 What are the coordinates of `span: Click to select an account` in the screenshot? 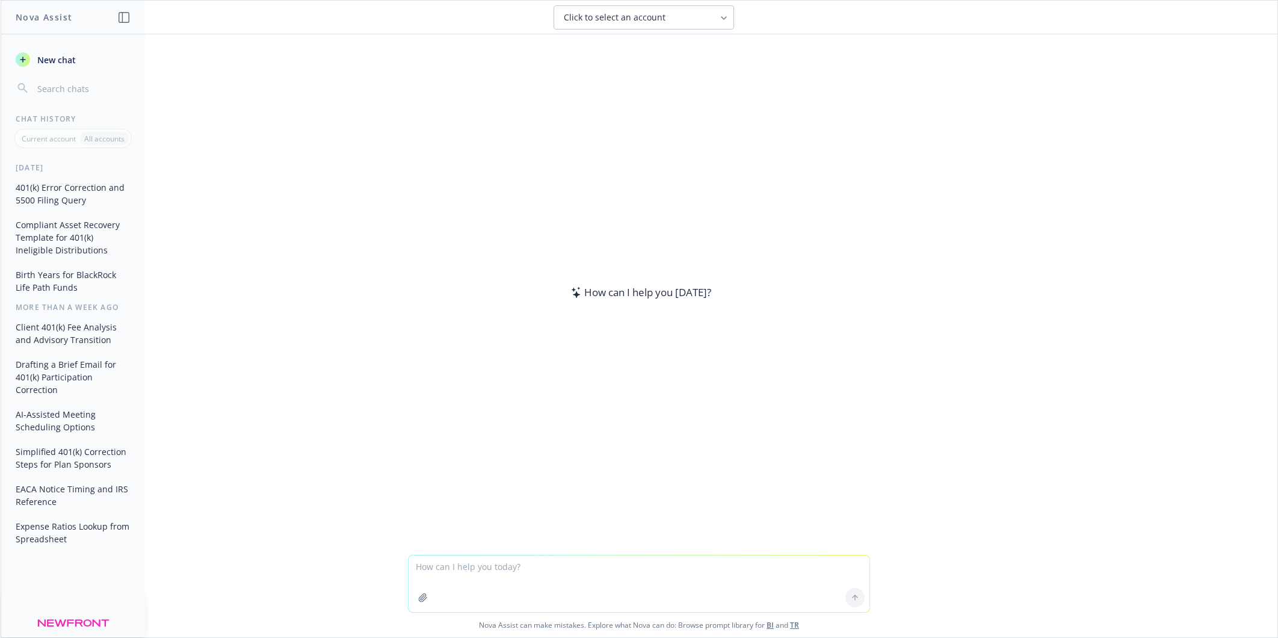 It's located at (614, 17).